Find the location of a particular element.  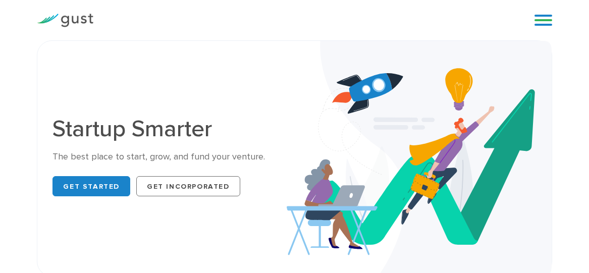

h1: Startup Smarter is located at coordinates (170, 129).